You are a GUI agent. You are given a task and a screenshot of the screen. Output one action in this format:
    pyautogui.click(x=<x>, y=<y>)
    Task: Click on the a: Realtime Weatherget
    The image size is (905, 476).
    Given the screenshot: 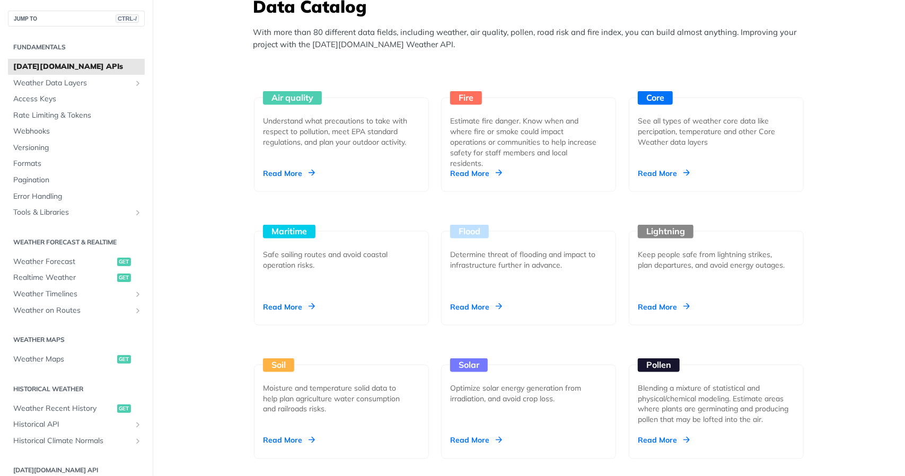 What is the action you would take?
    pyautogui.click(x=76, y=278)
    